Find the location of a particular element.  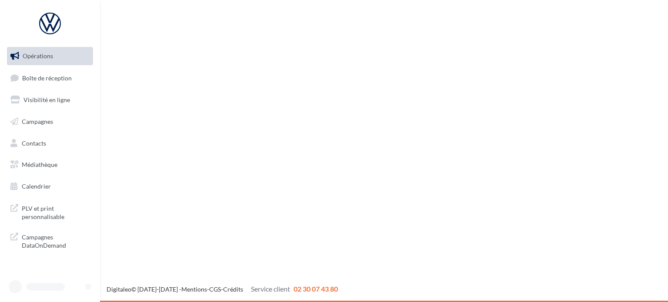

a: Campagnes DataOnDemand is located at coordinates (50, 241).